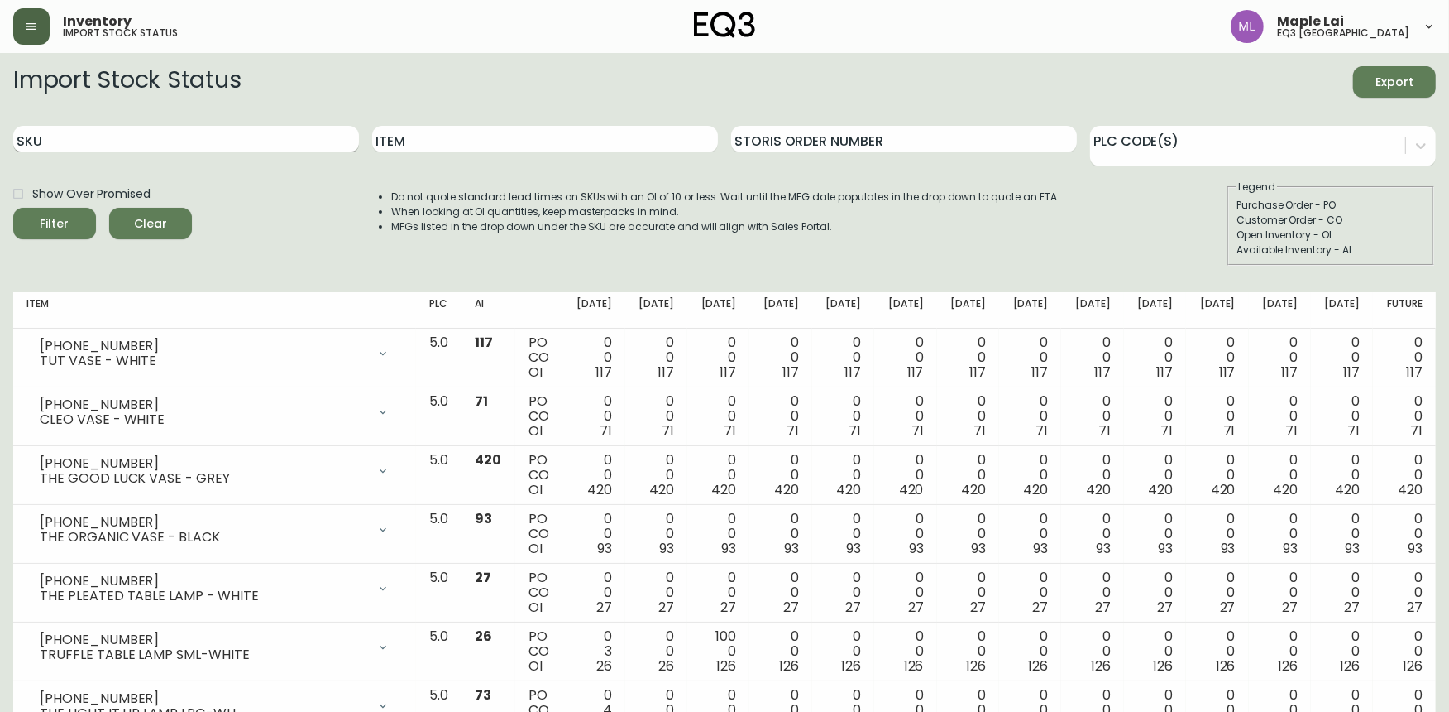 The width and height of the screenshot is (1449, 712). I want to click on div: 100 0, so click(718, 651).